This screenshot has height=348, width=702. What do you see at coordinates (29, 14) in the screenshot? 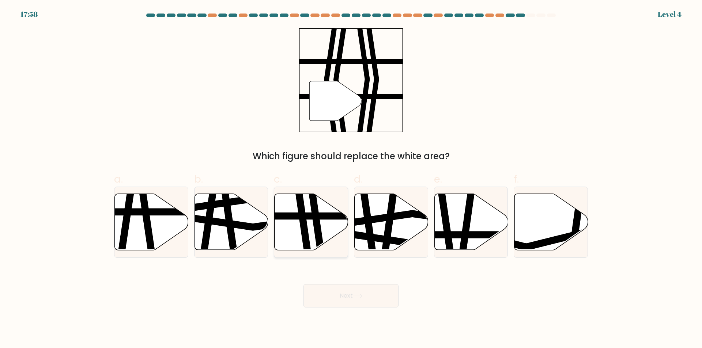
I see `div: 17:58` at bounding box center [29, 14].